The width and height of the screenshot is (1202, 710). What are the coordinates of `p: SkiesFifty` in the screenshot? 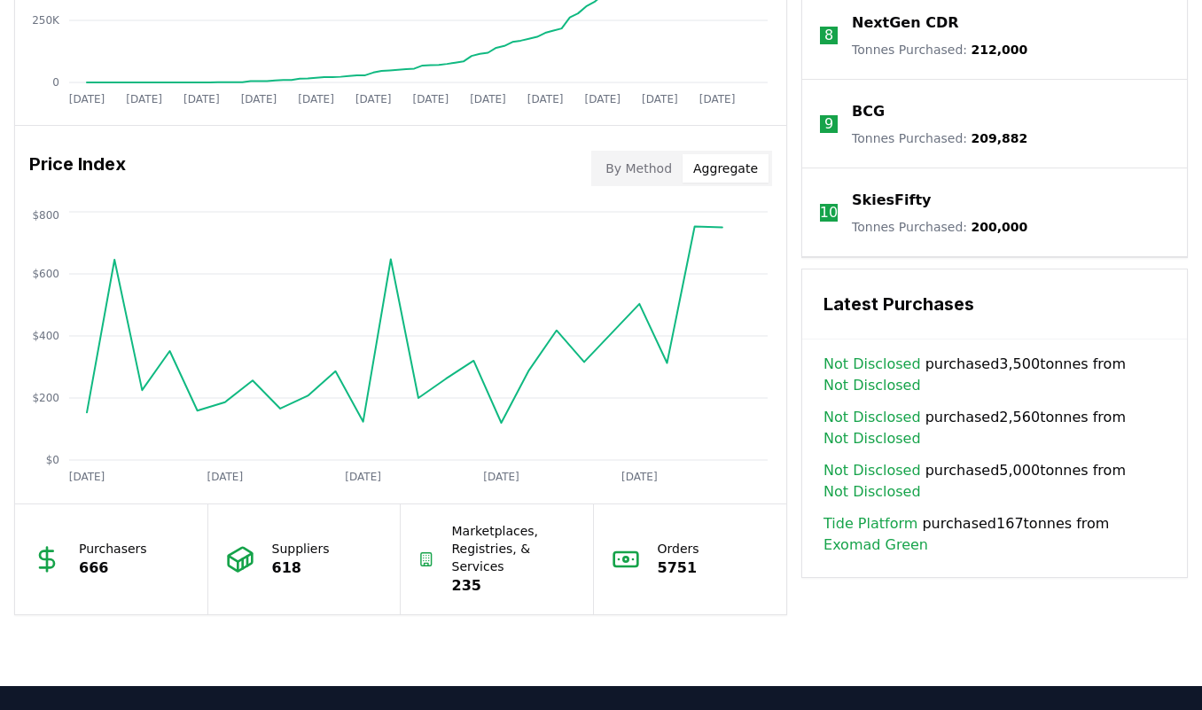 It's located at (891, 200).